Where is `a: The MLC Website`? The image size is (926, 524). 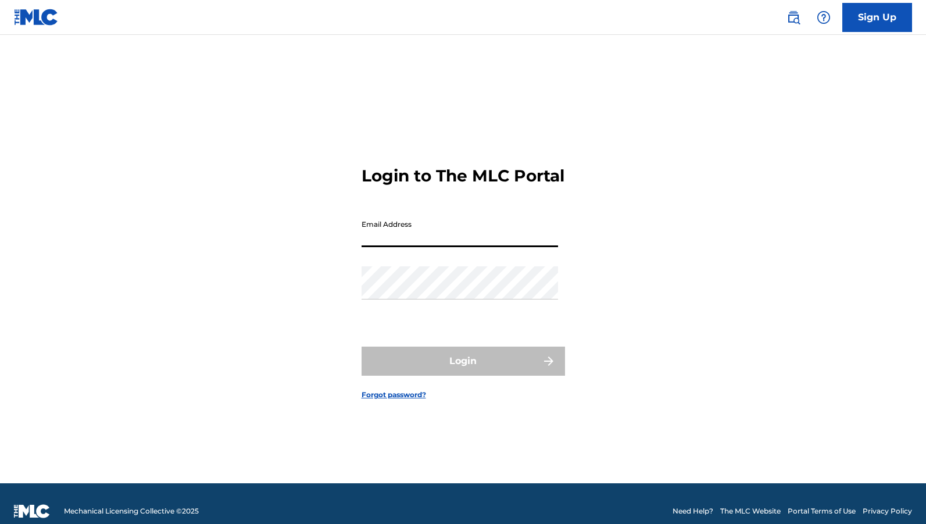
a: The MLC Website is located at coordinates (751, 511).